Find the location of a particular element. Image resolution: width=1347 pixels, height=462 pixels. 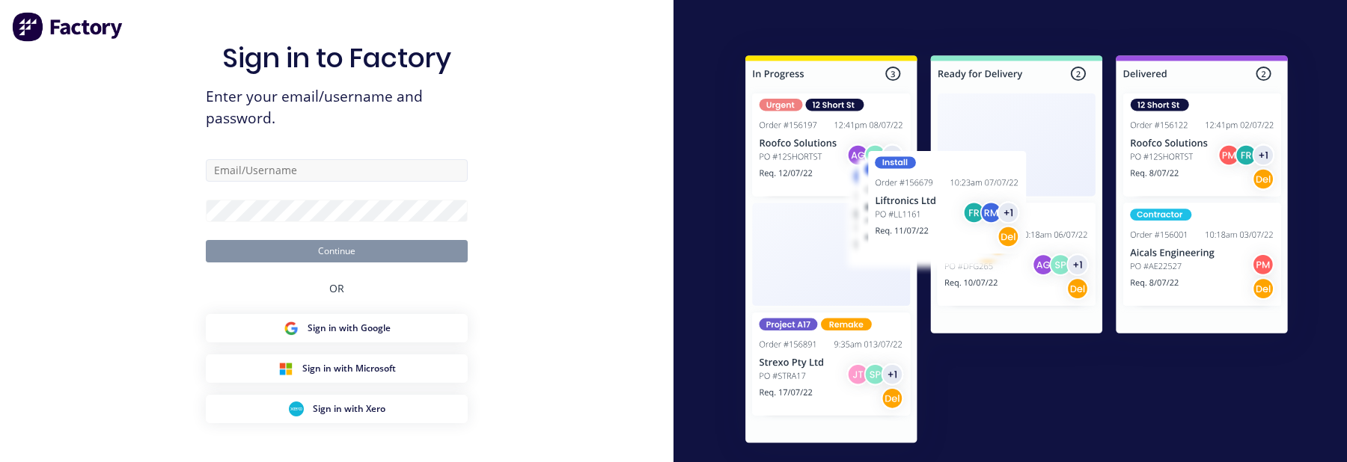

span: Sign in with Microsoft is located at coordinates (349, 369).